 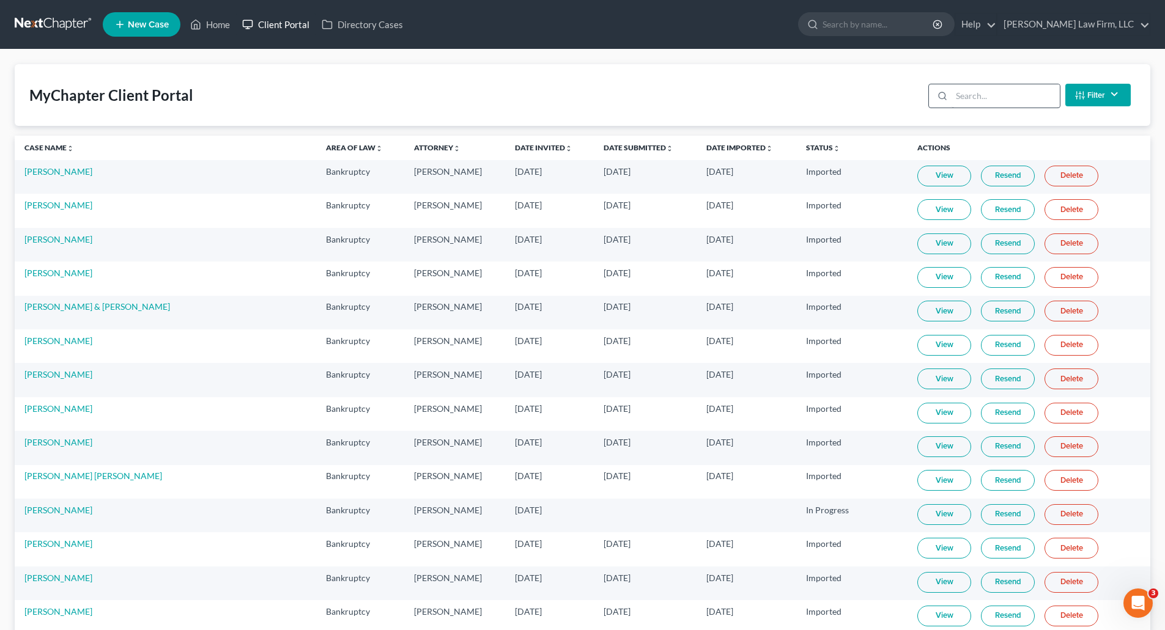 What do you see at coordinates (739, 147) in the screenshot?
I see `a: Date Importedunfold_more` at bounding box center [739, 147].